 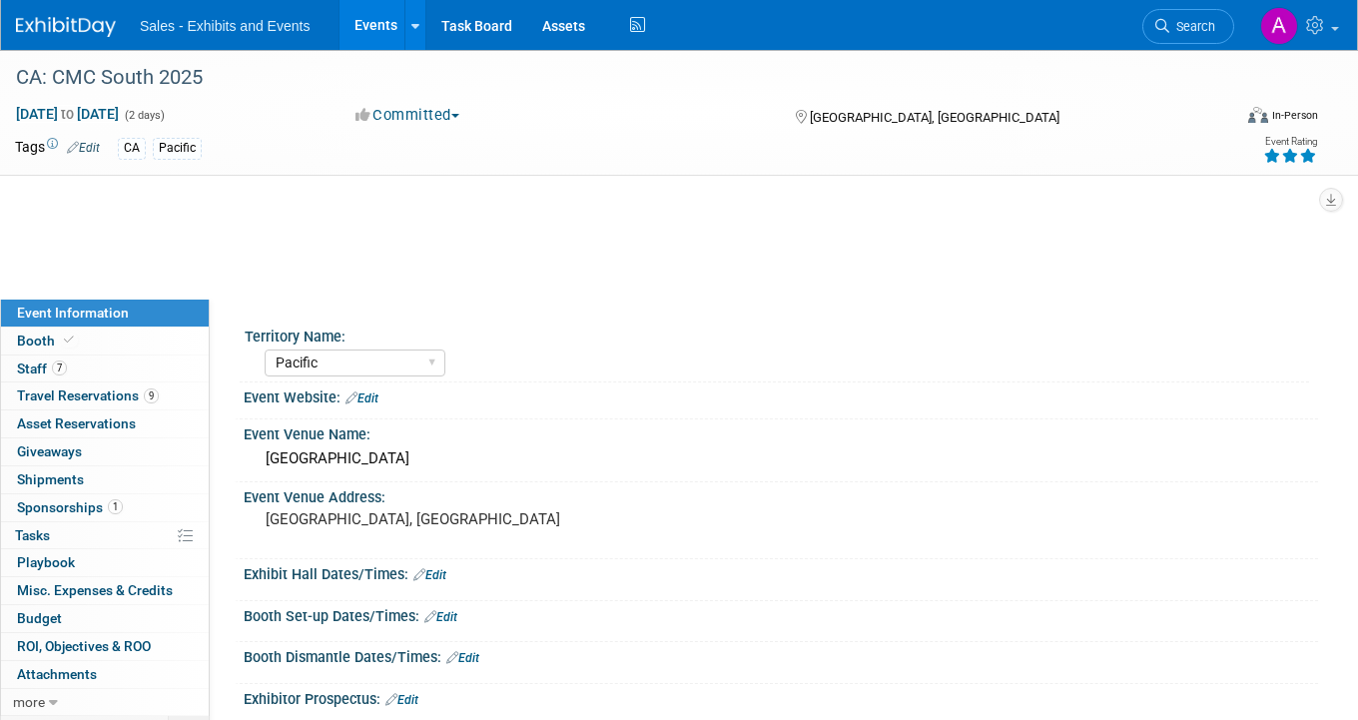 What do you see at coordinates (105, 618) in the screenshot?
I see `a: Budget` at bounding box center [105, 618].